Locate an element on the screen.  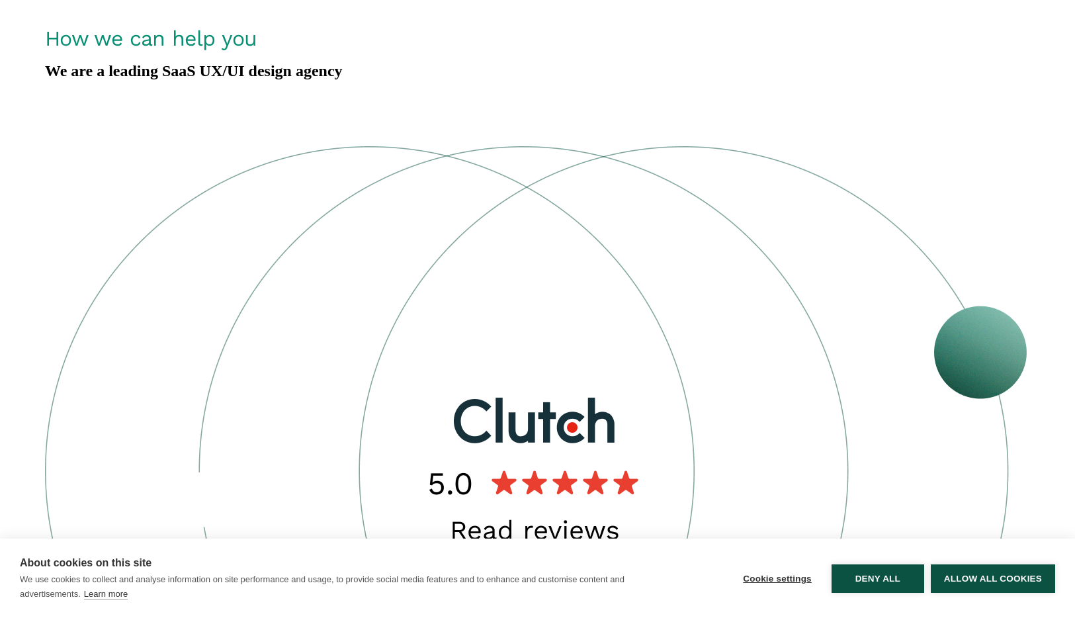
span: design is located at coordinates (270, 71).